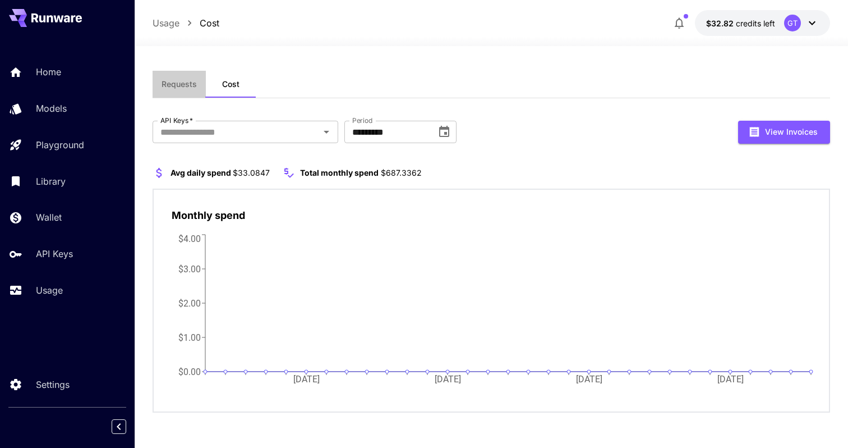 This screenshot has height=448, width=848. I want to click on button: $32.82057GT, so click(762, 23).